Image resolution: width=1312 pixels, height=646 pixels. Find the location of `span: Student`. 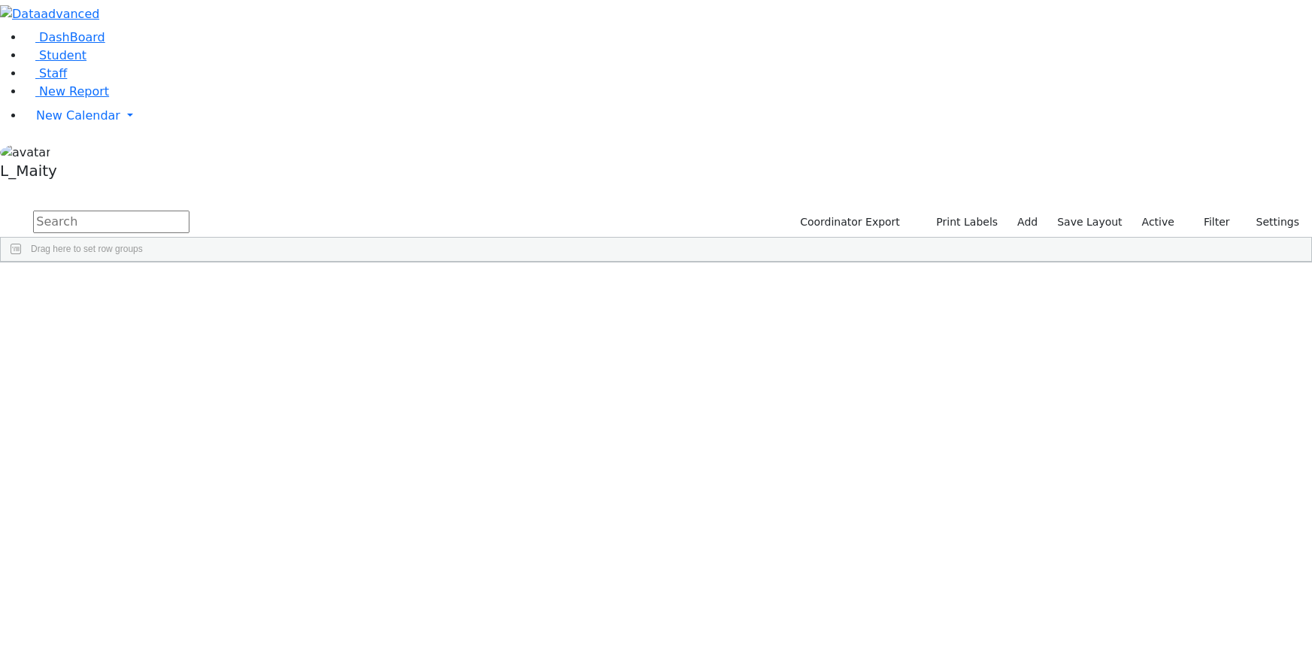

span: Student is located at coordinates (62, 55).